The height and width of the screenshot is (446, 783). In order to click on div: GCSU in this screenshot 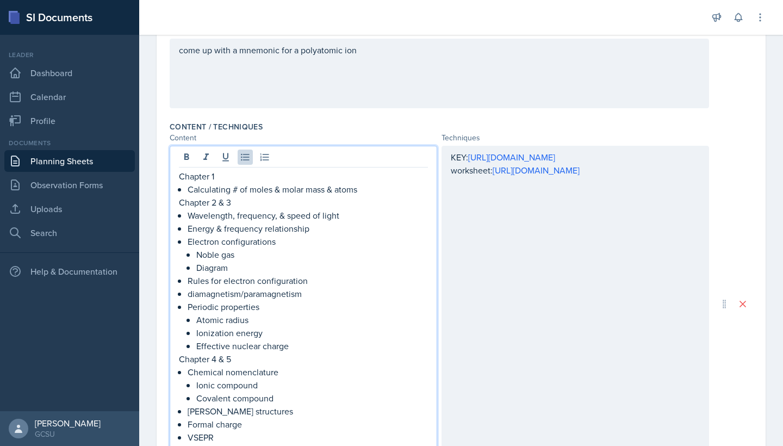, I will do `click(67, 434)`.